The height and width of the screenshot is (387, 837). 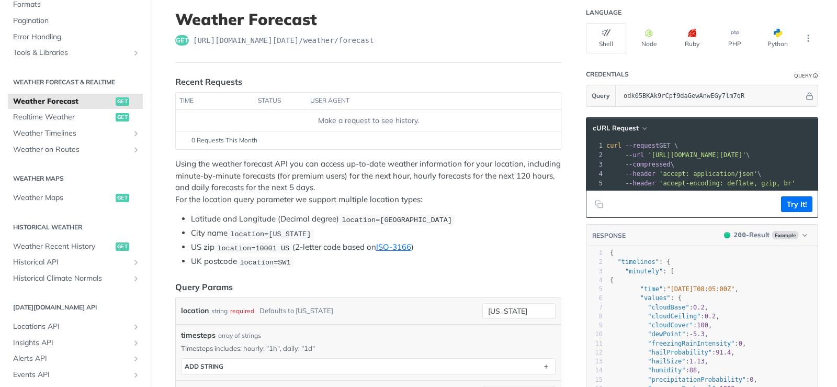 What do you see at coordinates (697, 361) in the screenshot?
I see `span: 1.13` at bounding box center [697, 361].